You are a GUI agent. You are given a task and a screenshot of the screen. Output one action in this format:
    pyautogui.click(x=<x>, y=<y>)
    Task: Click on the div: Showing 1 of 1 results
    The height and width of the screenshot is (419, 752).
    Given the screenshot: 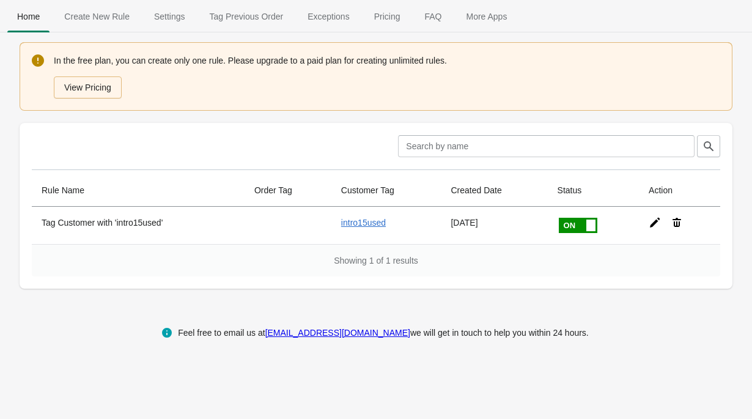 What is the action you would take?
    pyautogui.click(x=376, y=260)
    